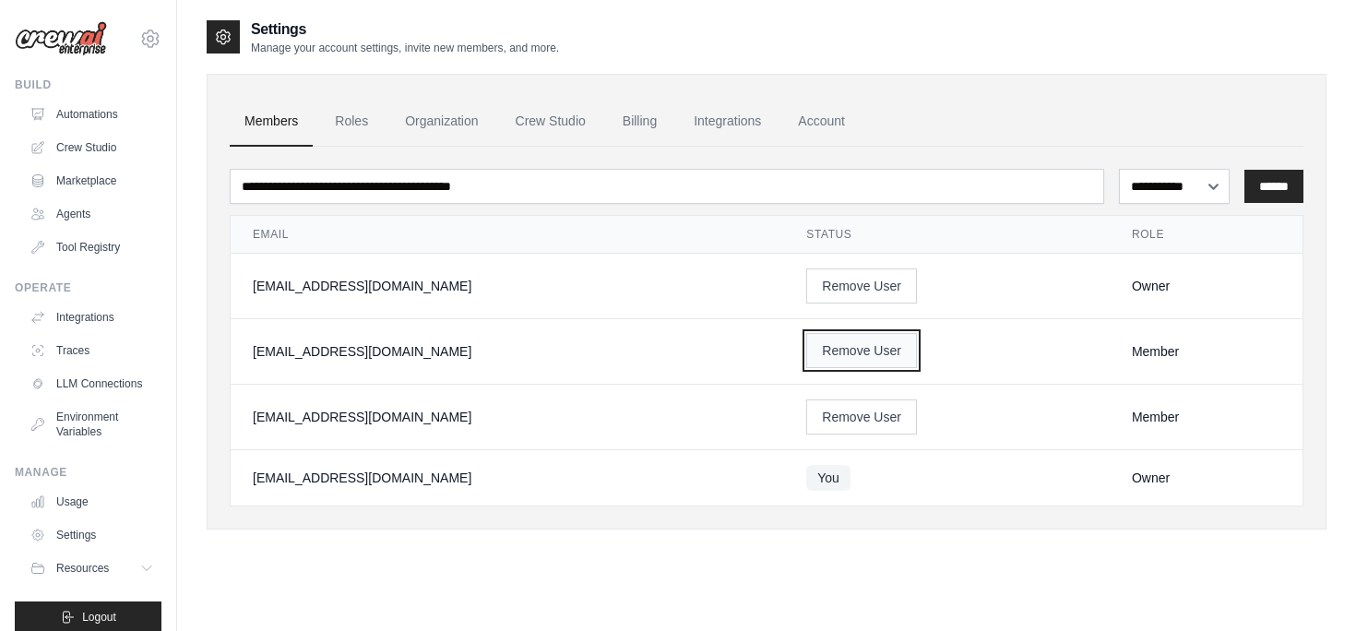 The image size is (1356, 631). I want to click on img: Logo, so click(61, 39).